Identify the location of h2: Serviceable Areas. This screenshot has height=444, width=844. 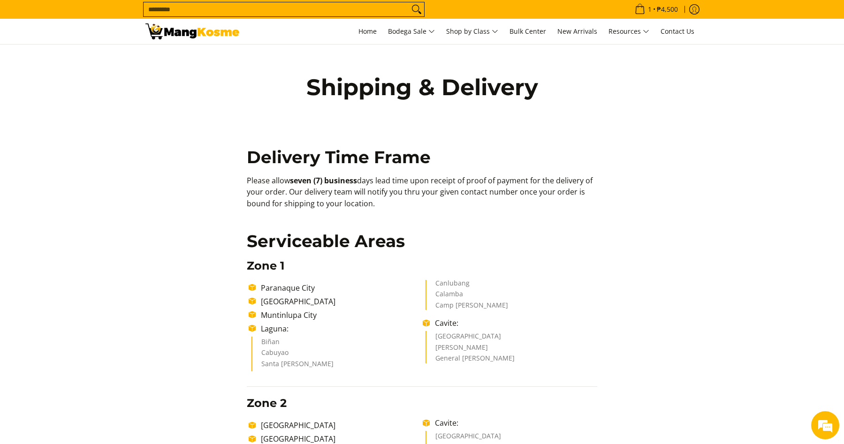
(422, 241).